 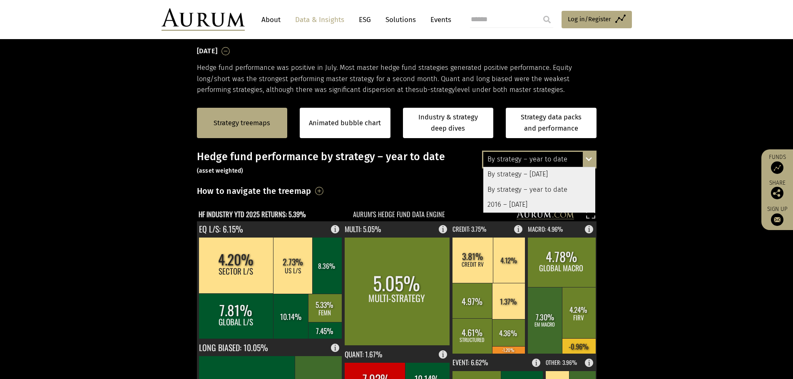 What do you see at coordinates (365, 20) in the screenshot?
I see `a: ESG` at bounding box center [365, 20].